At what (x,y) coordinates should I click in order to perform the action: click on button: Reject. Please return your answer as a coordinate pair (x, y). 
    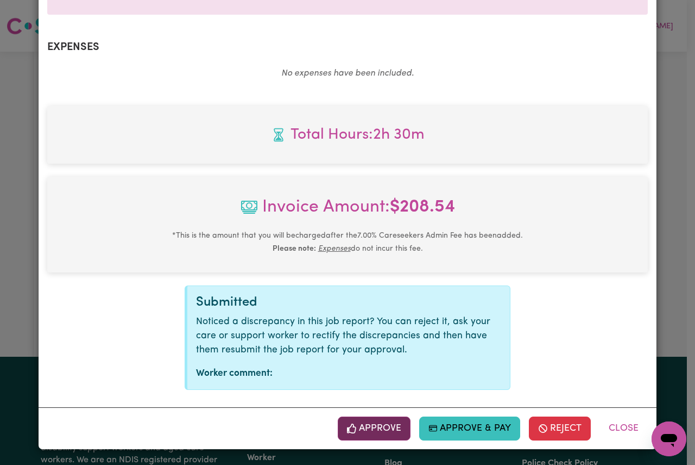
    Looking at the image, I should click on (560, 428).